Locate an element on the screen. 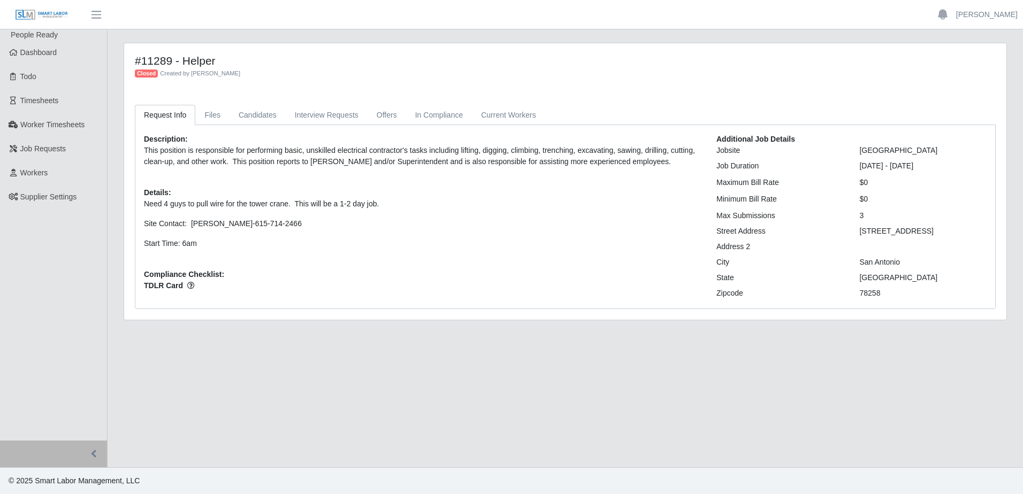 Image resolution: width=1023 pixels, height=494 pixels. div: Street Address is located at coordinates (780, 231).